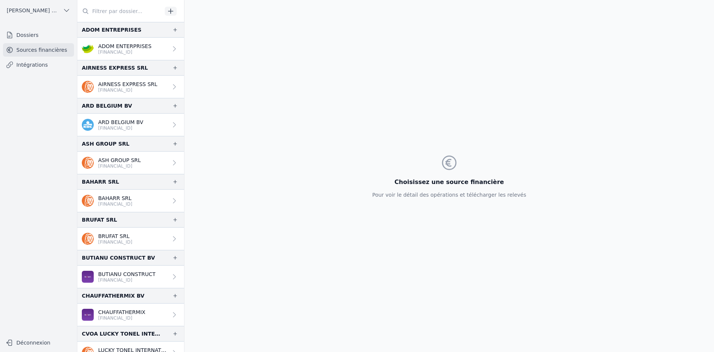 This screenshot has width=714, height=352. Describe the element at coordinates (121, 333) in the screenshot. I see `div: CVOA LUCKY TONEL INTERNATIONAL` at that location.